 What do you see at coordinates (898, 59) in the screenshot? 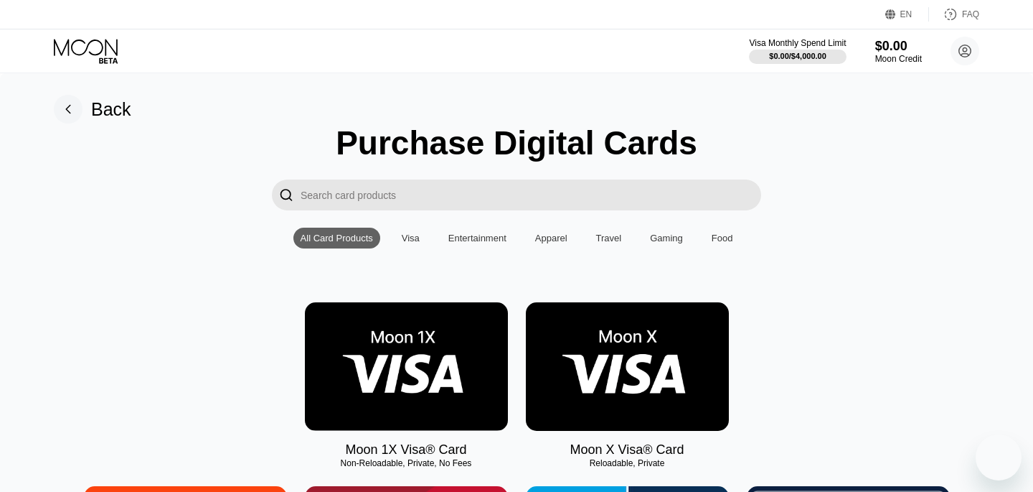
I see `div: Moon Credit` at bounding box center [898, 59].